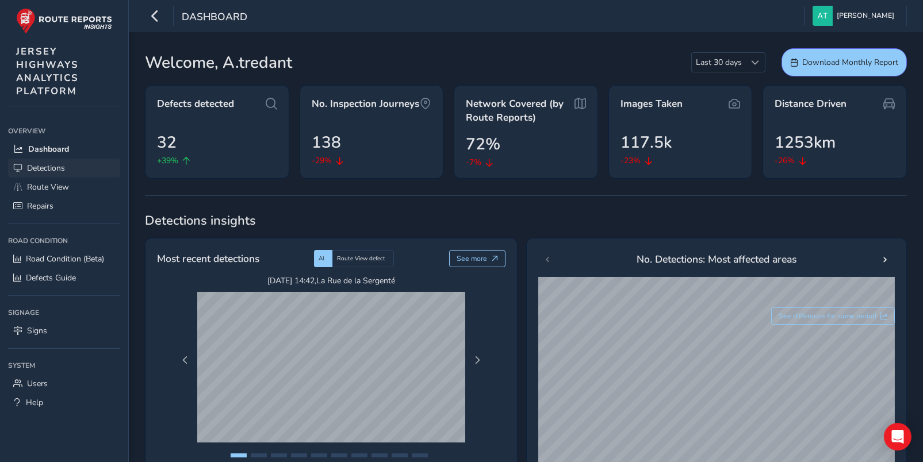 Image resolution: width=923 pixels, height=462 pixels. Describe the element at coordinates (64, 241) in the screenshot. I see `div: Road Condition` at that location.